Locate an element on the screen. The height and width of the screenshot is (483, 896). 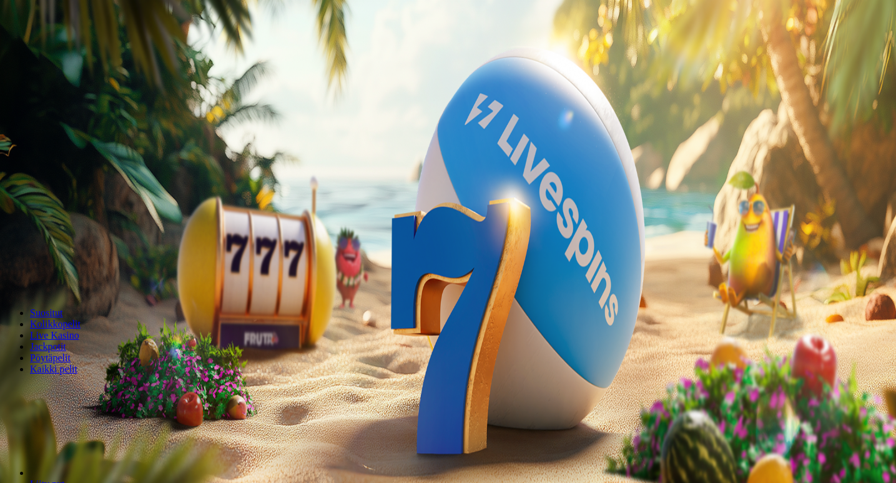
span: Jackpotit is located at coordinates (48, 346).